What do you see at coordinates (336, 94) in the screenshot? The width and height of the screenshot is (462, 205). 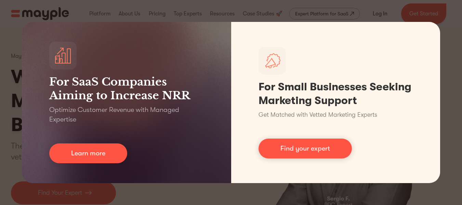 I see `h1: For Small Businesses Seeking Marketing Support` at bounding box center [336, 94].